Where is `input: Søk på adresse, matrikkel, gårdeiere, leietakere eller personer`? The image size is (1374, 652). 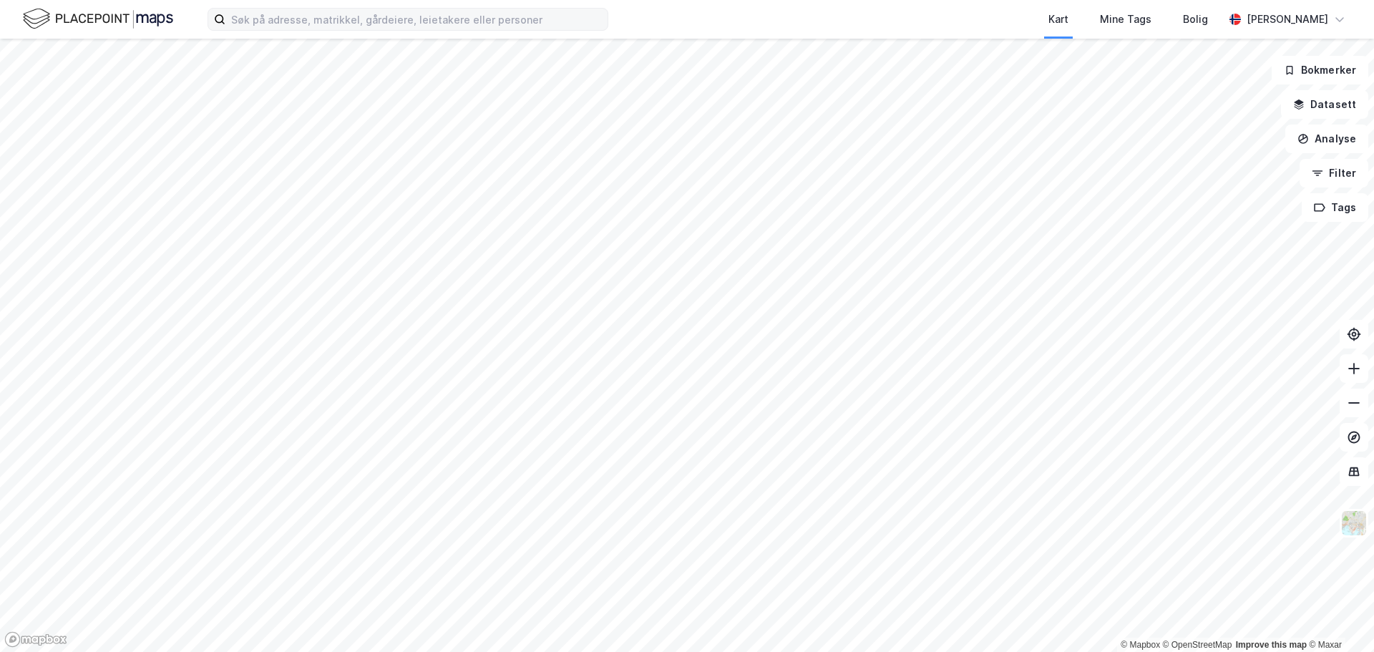
input: Søk på adresse, matrikkel, gårdeiere, leietakere eller personer is located at coordinates (416, 19).